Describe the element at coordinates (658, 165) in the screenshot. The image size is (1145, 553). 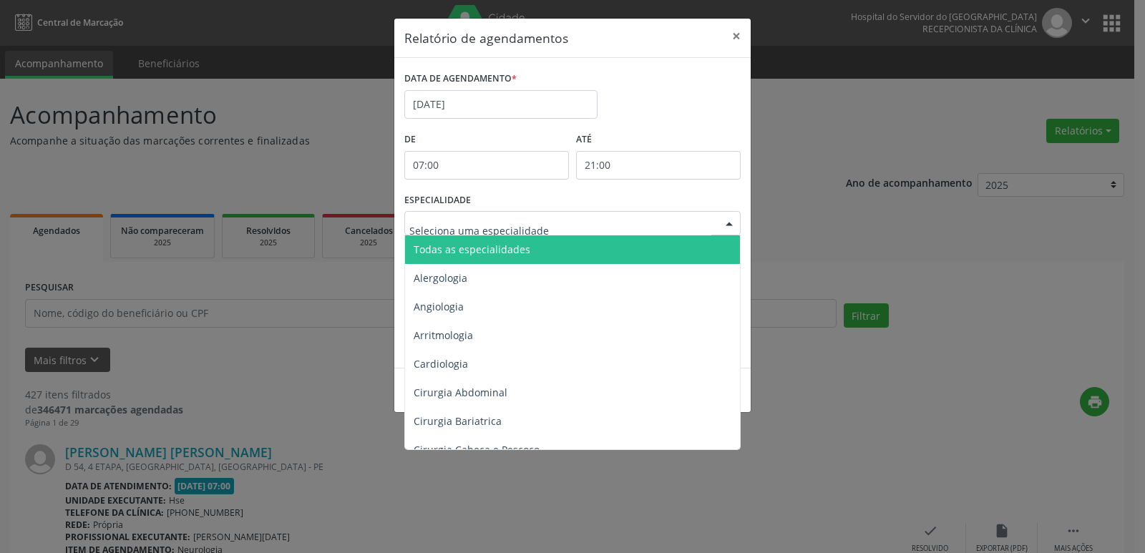
I see `input: Selecione o horário final` at that location.